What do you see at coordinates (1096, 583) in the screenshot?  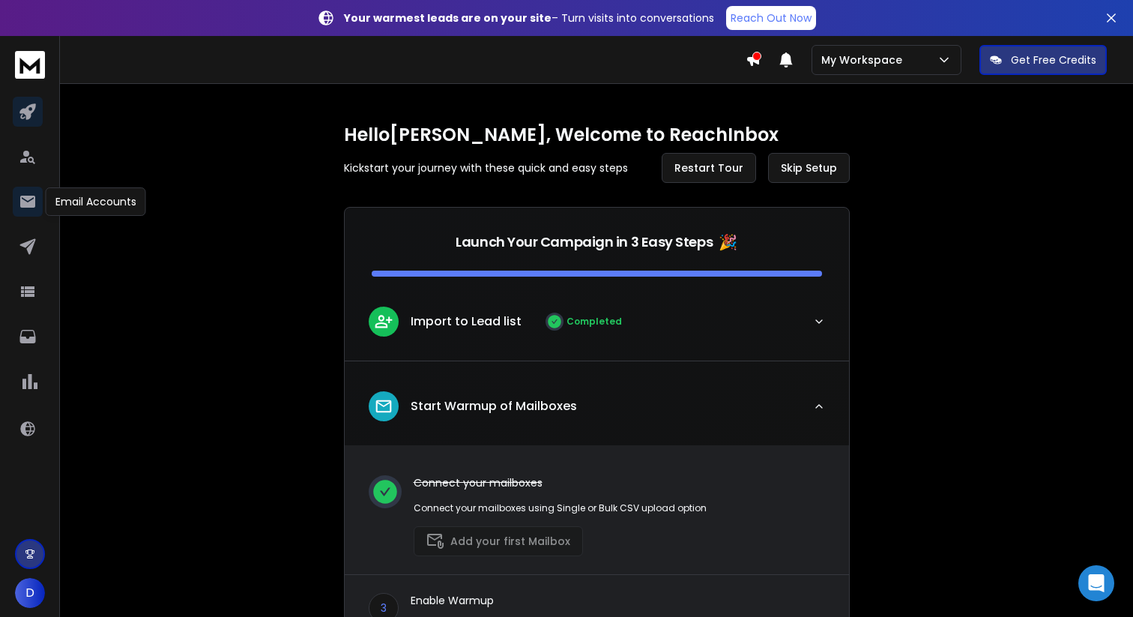 I see `div: Open Intercom Messenger` at bounding box center [1096, 583].